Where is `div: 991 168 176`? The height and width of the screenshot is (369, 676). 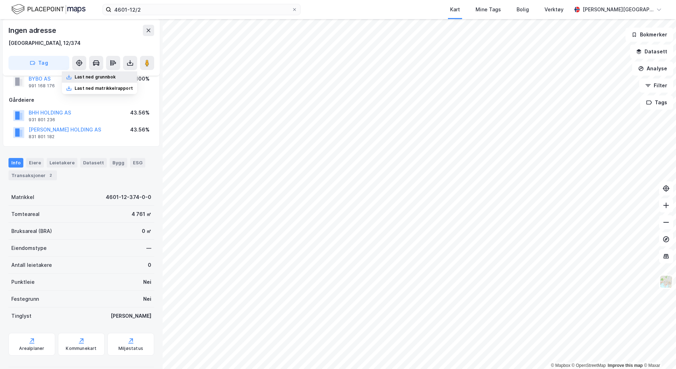
div: 991 168 176 is located at coordinates (42, 86).